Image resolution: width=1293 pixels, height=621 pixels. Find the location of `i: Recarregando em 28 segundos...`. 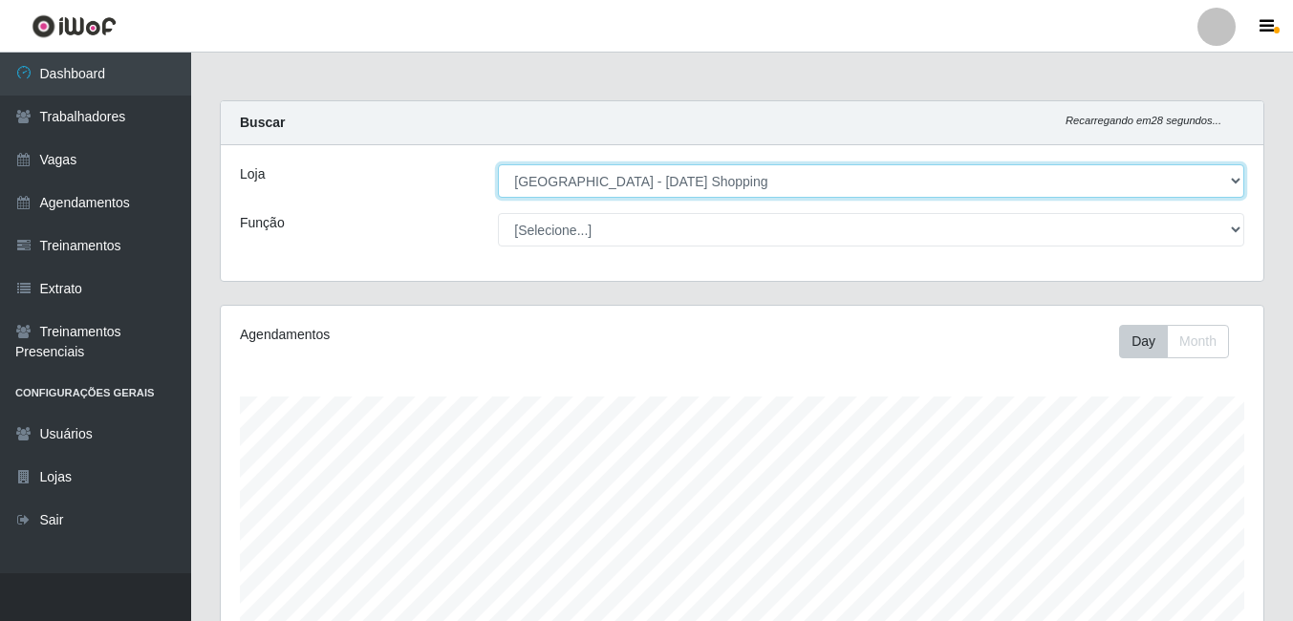

i: Recarregando em 28 segundos... is located at coordinates (1143, 120).